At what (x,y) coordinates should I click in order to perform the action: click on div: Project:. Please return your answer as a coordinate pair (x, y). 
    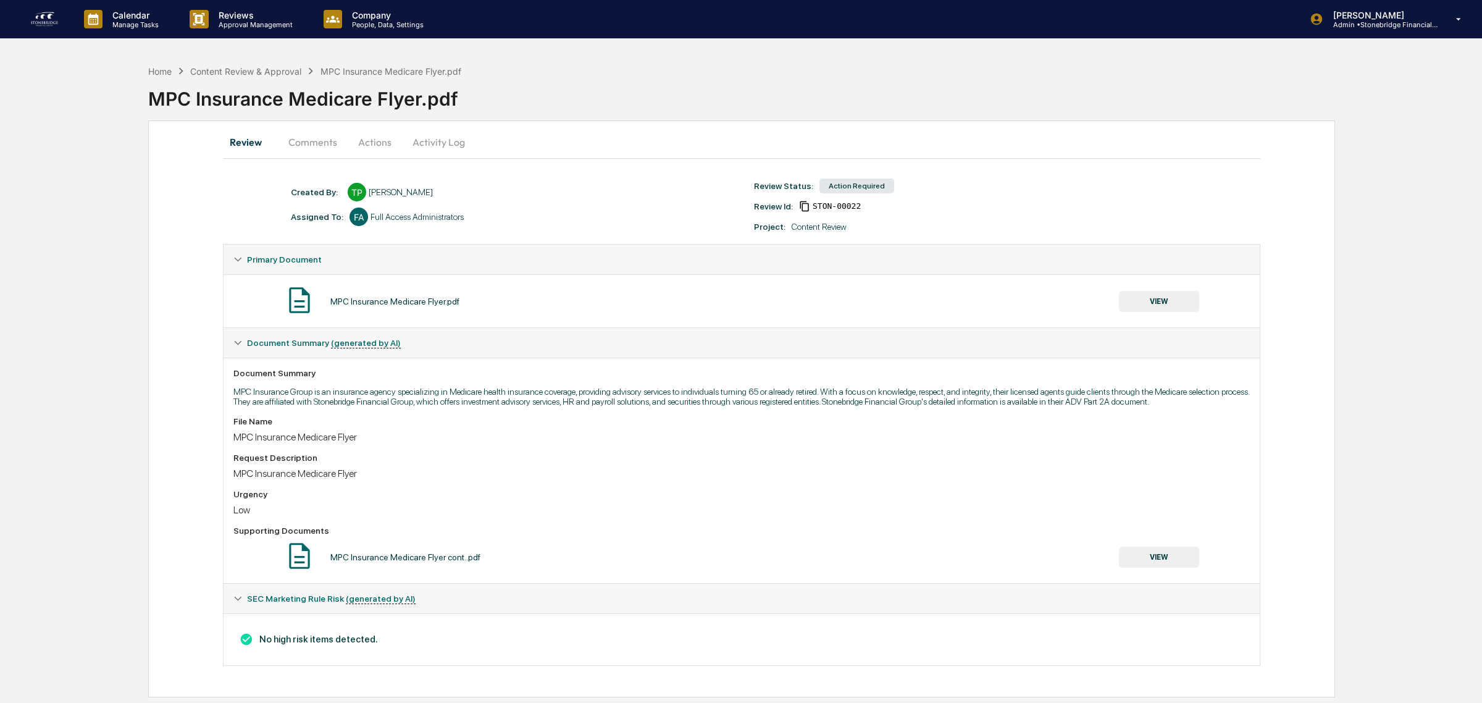
    Looking at the image, I should click on (769, 227).